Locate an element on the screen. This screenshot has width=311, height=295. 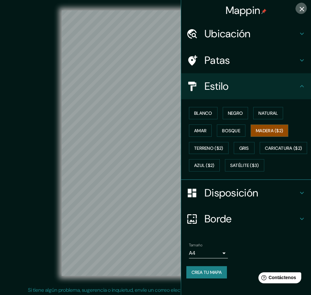
div: Borde is located at coordinates (246, 219).